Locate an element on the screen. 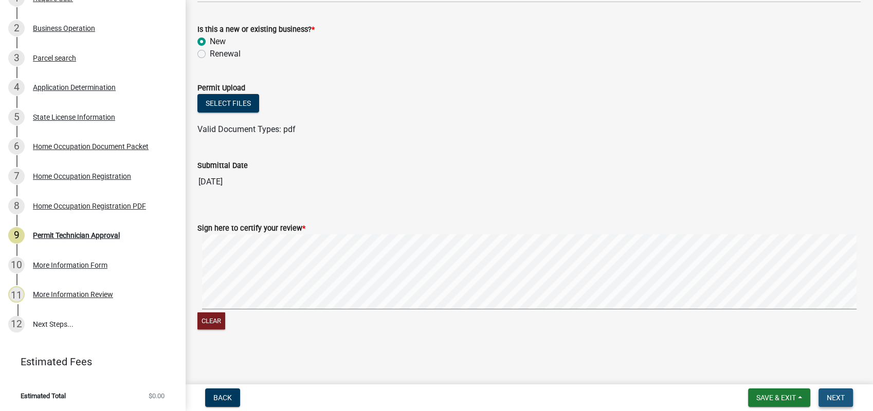 The image size is (873, 411). div: Permit Technician Approval is located at coordinates (76, 235).